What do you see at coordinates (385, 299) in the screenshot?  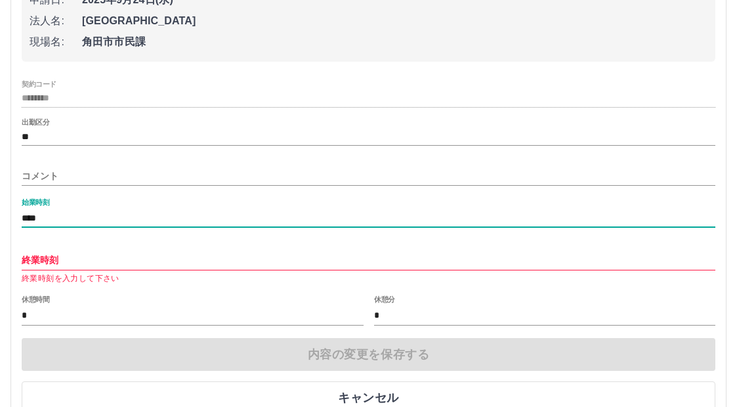 I see `label: 休憩分` at bounding box center [385, 299].